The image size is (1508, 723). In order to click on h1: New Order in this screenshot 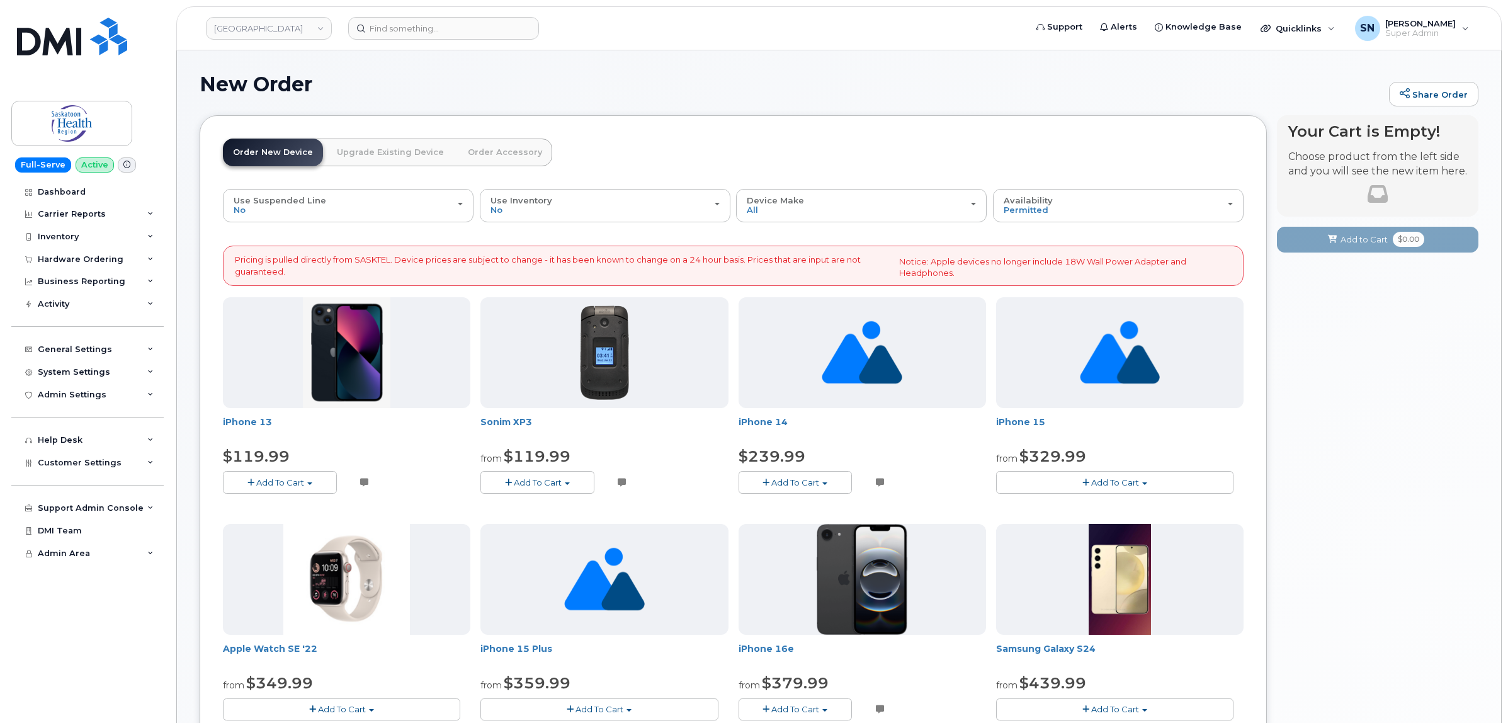, I will do `click(791, 84)`.